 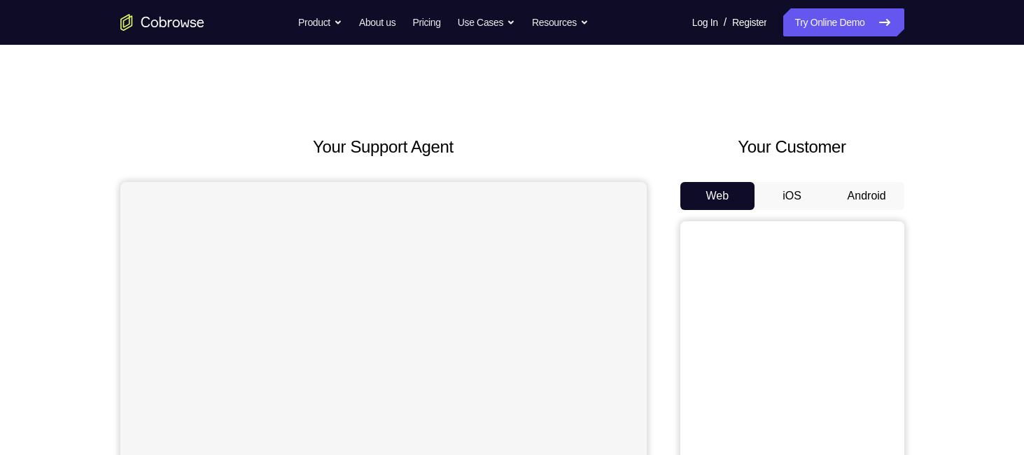 I want to click on h2: Your Support Agent, so click(x=384, y=147).